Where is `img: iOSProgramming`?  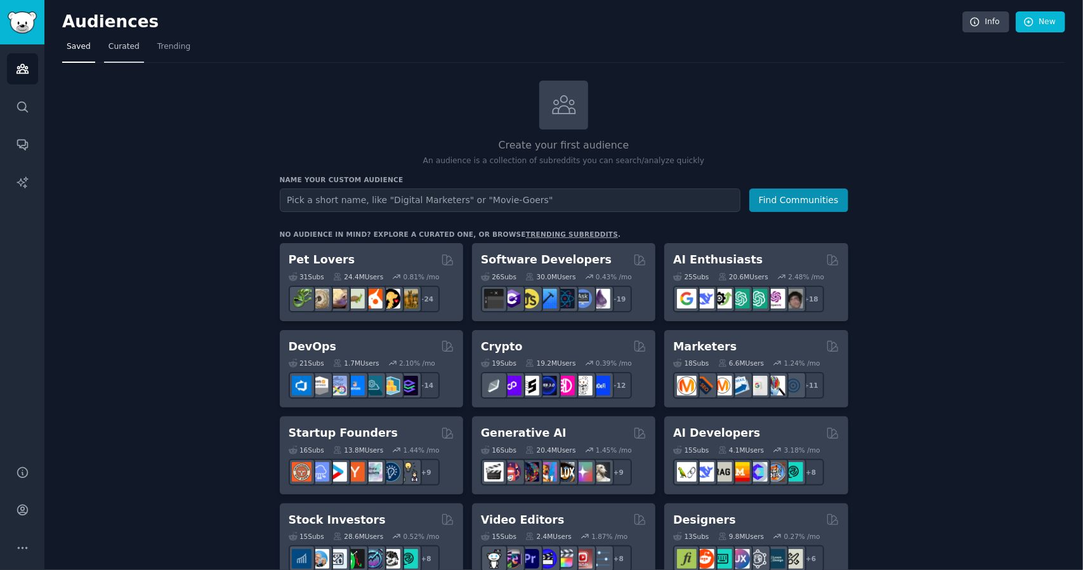 img: iOSProgramming is located at coordinates (547, 298).